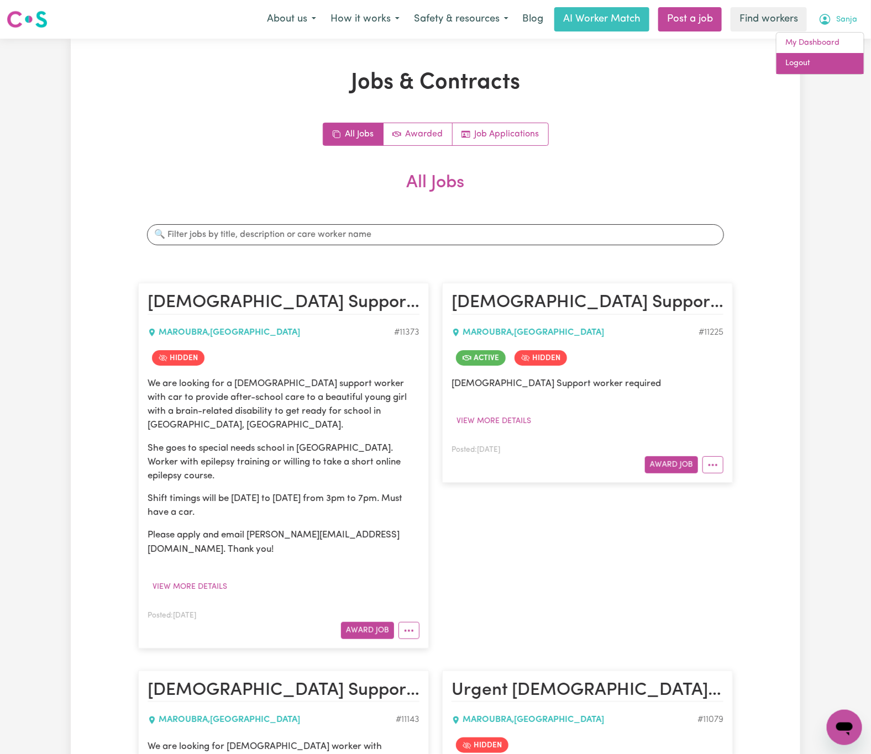  I want to click on a: My Dashboard, so click(820, 43).